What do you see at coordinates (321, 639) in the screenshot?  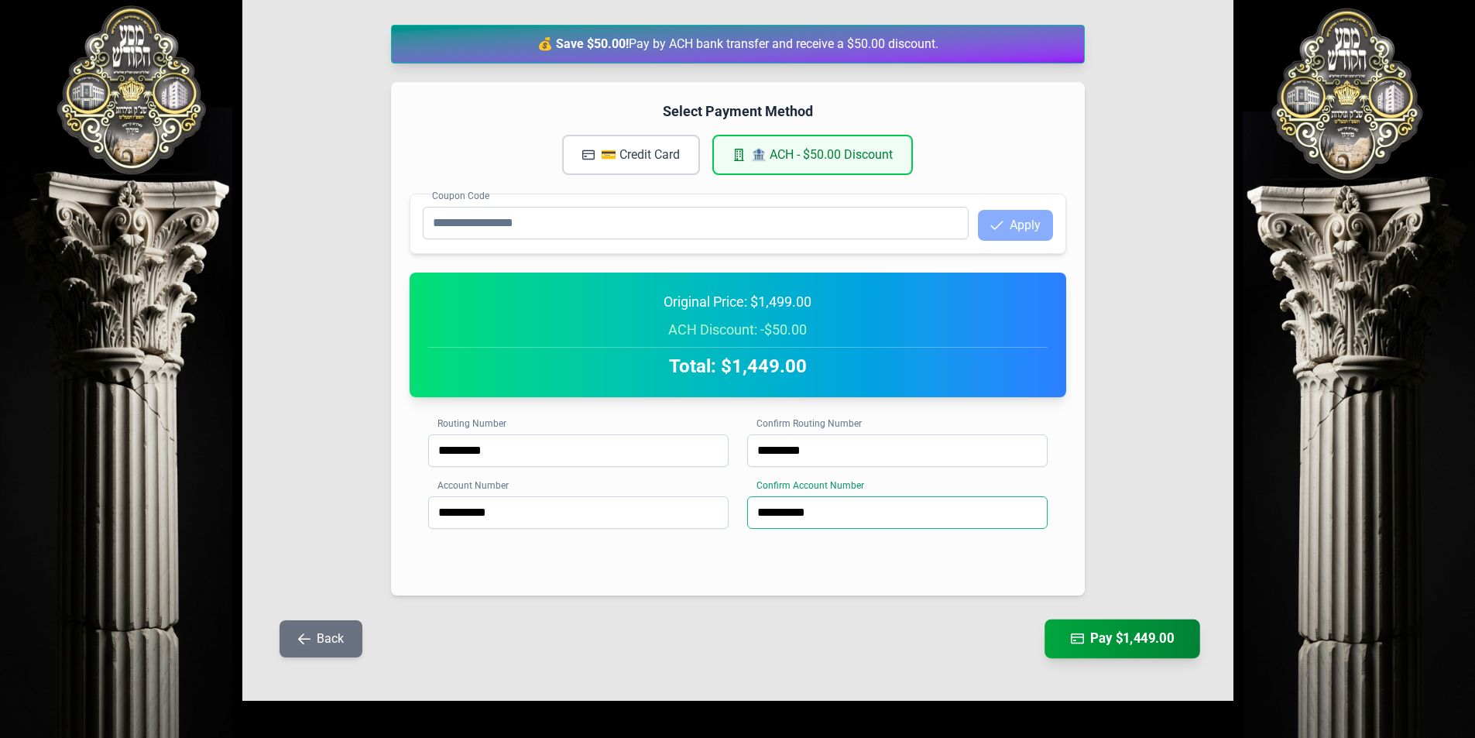 I see `button: Back` at bounding box center [321, 639].